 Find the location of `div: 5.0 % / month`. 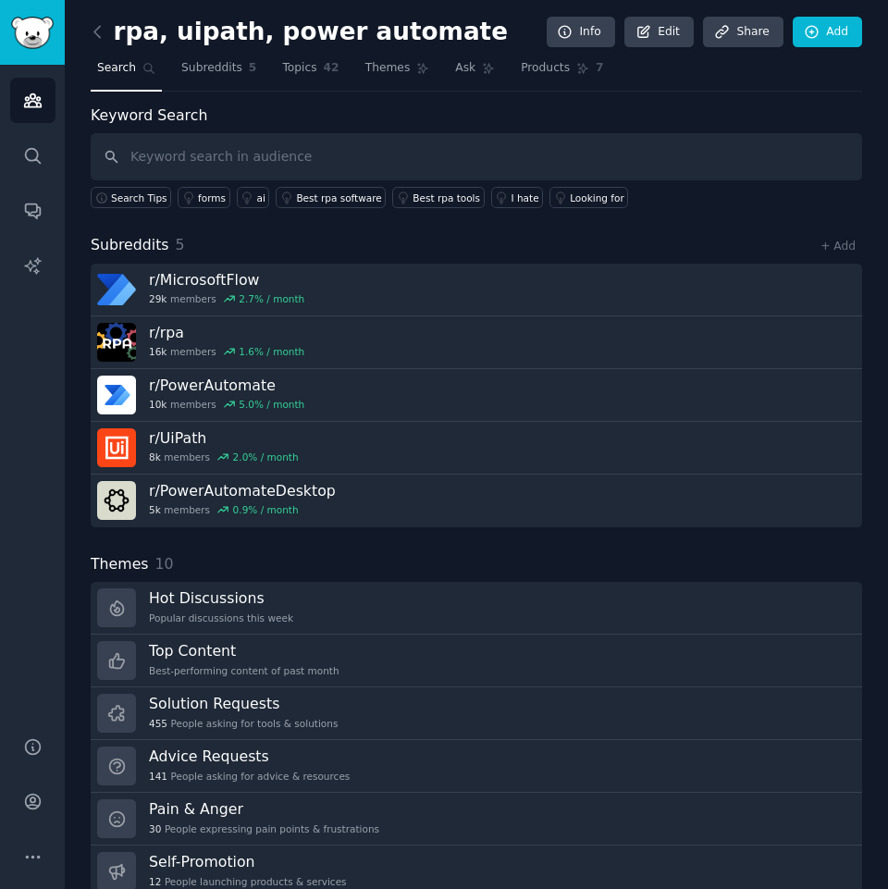

div: 5.0 % / month is located at coordinates (271, 404).